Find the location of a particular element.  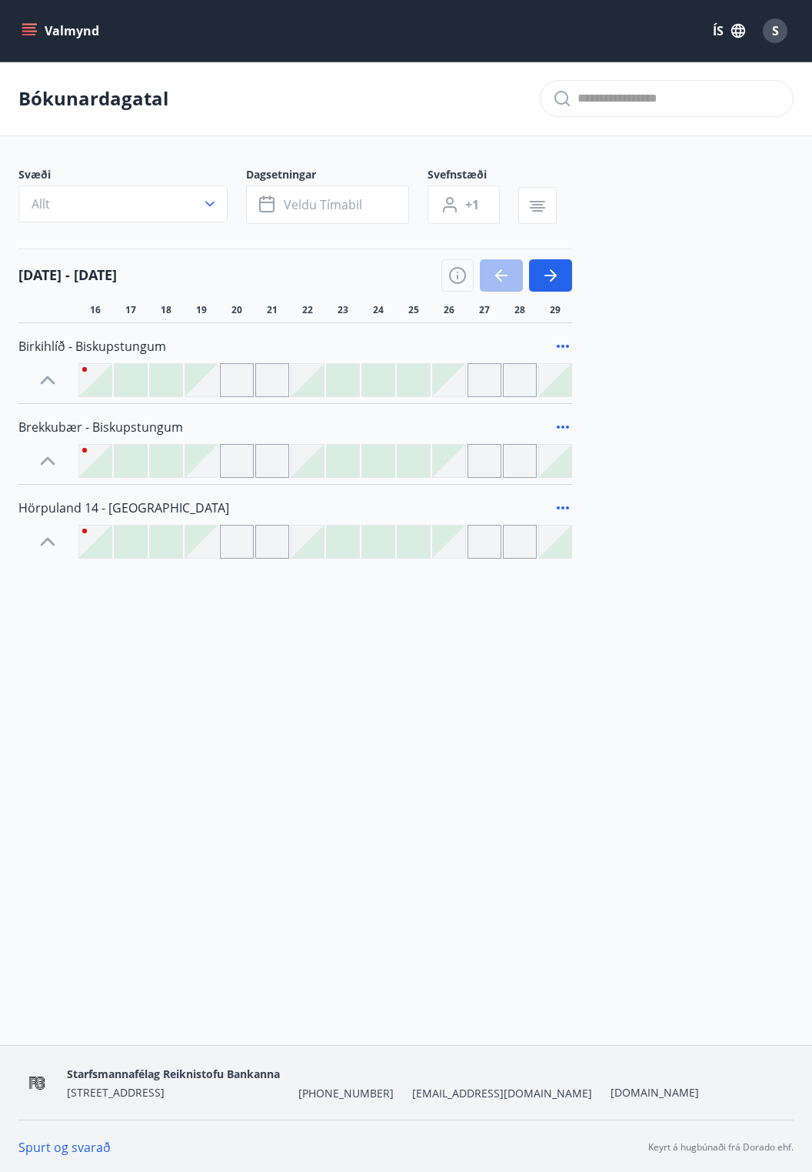

a: Spurt og svarað is located at coordinates (65, 1147).